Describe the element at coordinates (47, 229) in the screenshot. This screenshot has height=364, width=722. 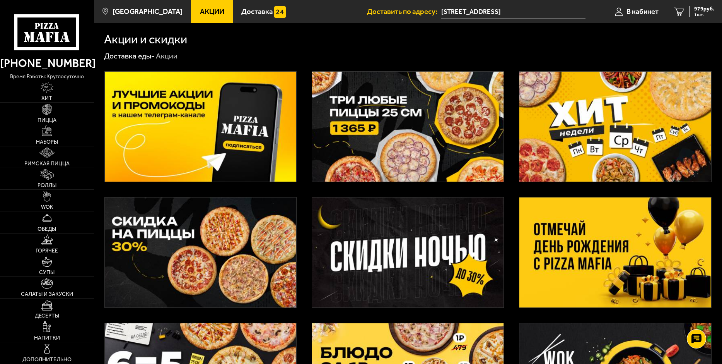
I see `span: Обеды` at that location.